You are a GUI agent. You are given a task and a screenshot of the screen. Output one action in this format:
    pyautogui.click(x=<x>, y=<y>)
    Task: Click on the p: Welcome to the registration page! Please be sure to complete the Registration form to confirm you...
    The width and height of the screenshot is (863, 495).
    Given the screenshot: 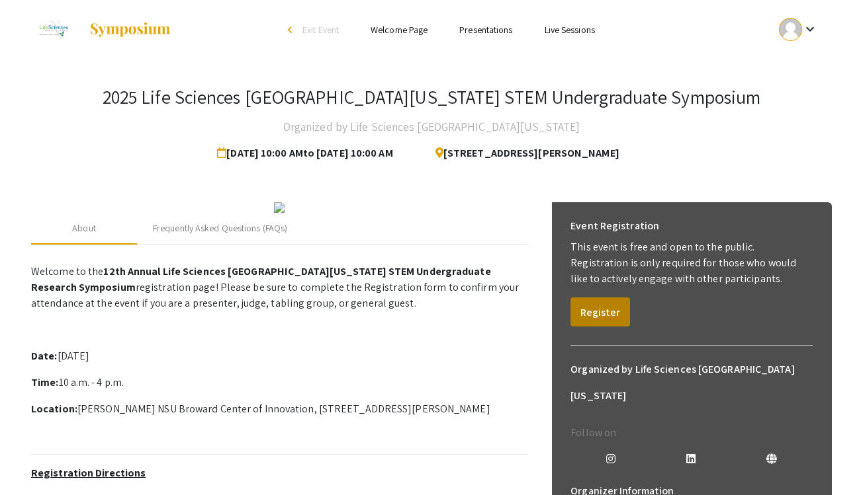 What is the action you would take?
    pyautogui.click(x=279, y=288)
    